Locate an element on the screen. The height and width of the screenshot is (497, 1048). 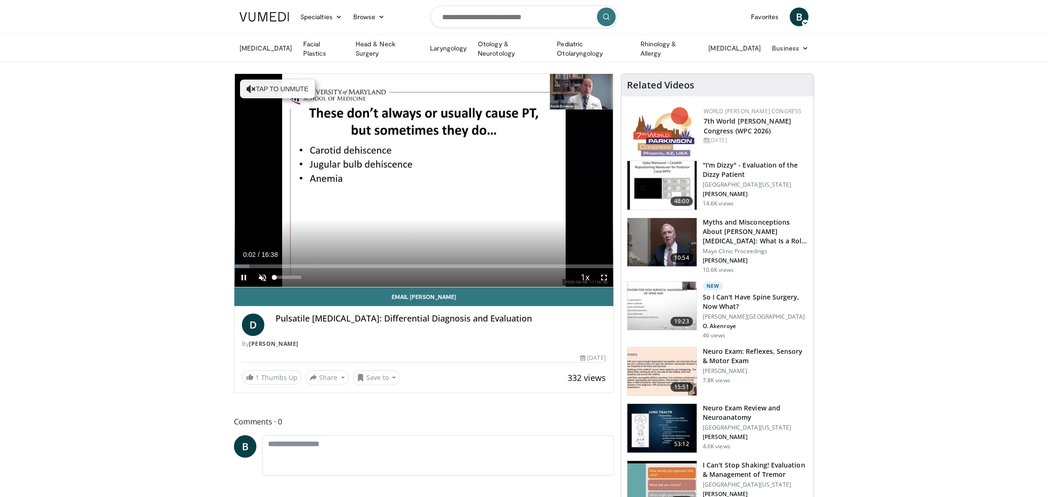
a: Rhinology & Allergy is located at coordinates (669, 49).